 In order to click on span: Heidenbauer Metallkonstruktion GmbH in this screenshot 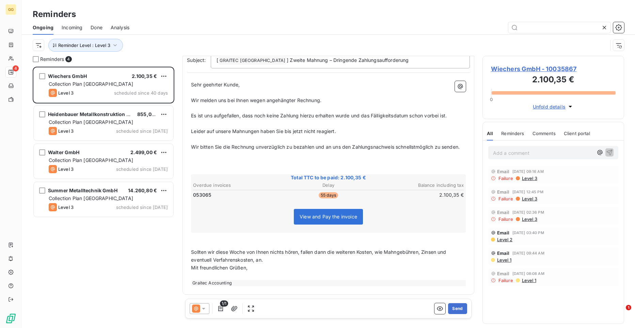, I will do `click(94, 114)`.